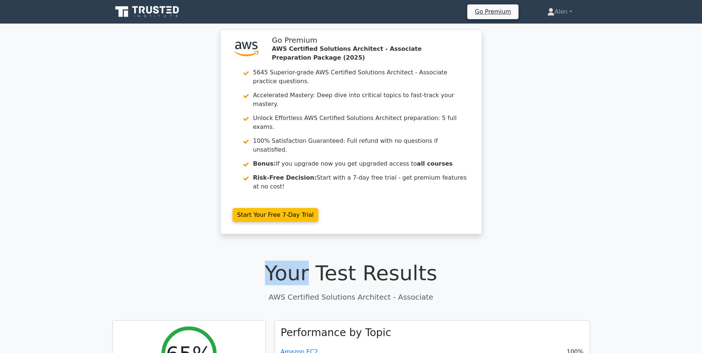 Image resolution: width=702 pixels, height=353 pixels. I want to click on h1: Your Test Results, so click(351, 273).